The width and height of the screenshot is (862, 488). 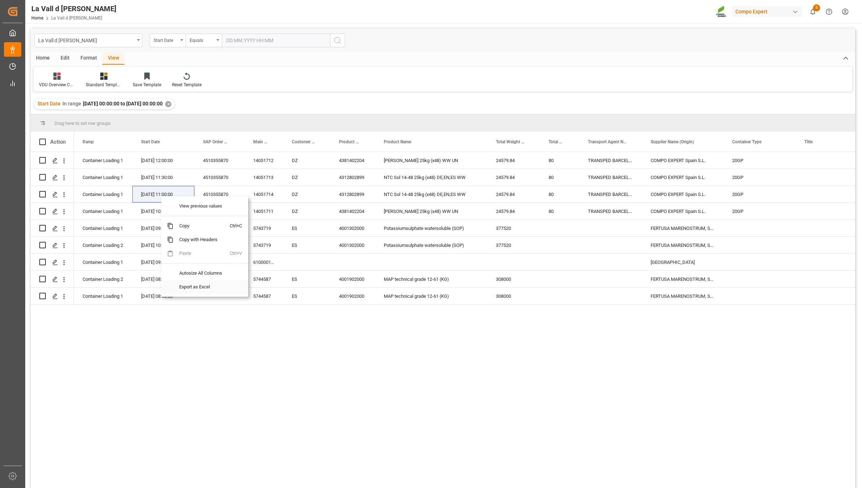 I want to click on span: Export as Excel, so click(x=202, y=287).